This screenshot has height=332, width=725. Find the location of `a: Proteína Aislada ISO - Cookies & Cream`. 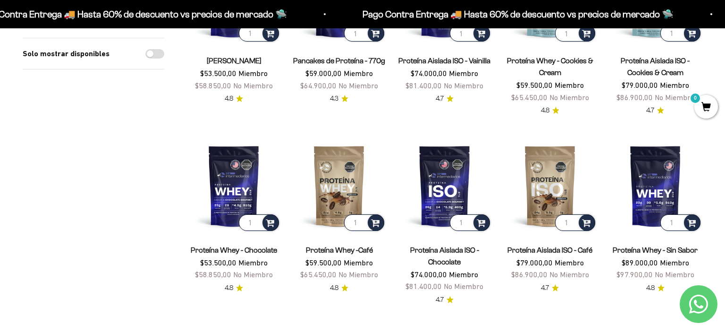

a: Proteína Aislada ISO - Cookies & Cream is located at coordinates (655, 67).